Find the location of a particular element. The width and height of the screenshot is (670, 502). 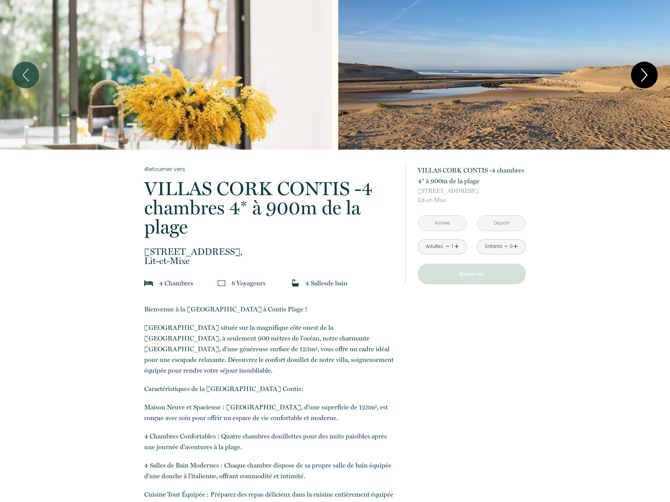

p: 4 Chambre is located at coordinates (176, 283).